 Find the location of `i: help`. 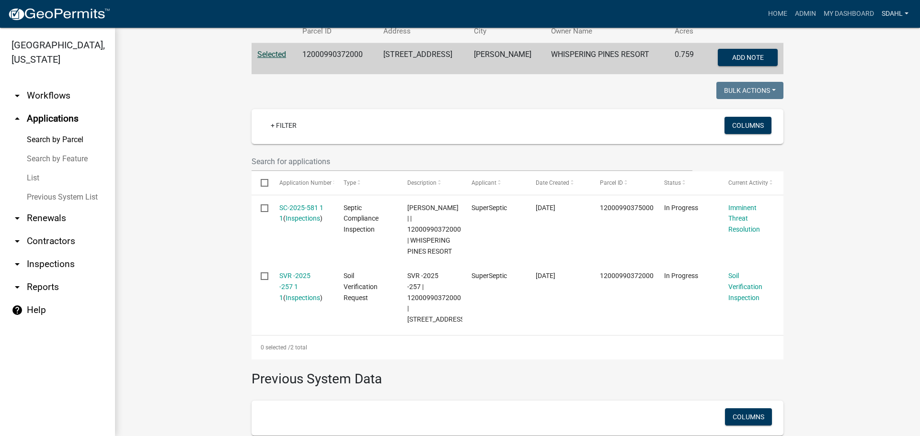

i: help is located at coordinates (17, 310).